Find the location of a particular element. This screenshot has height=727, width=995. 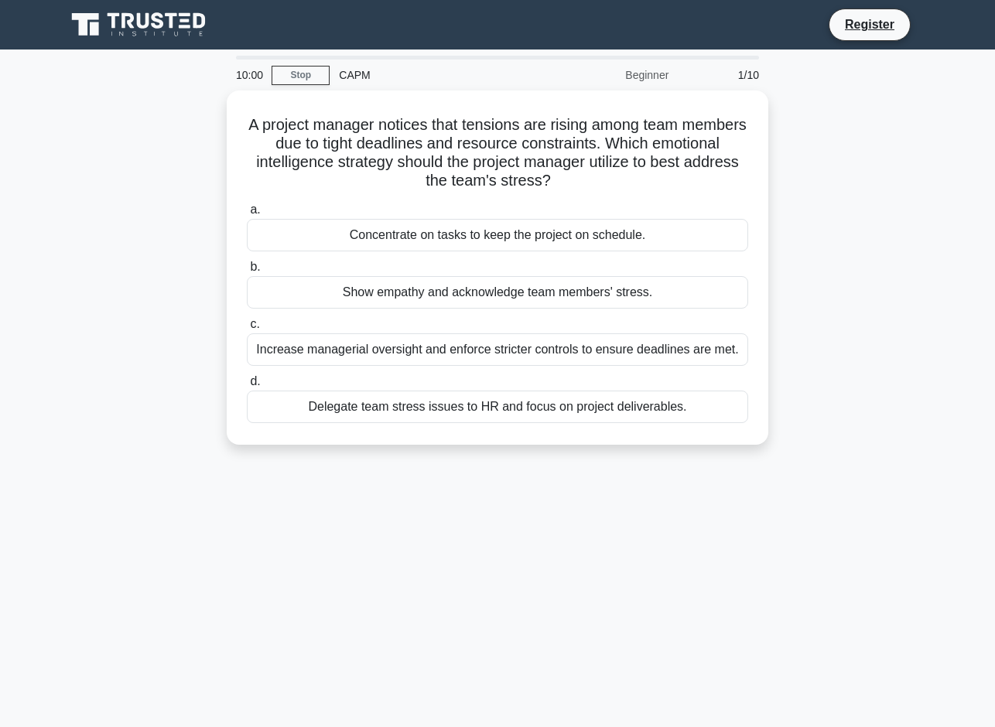

div: Concentrate on tasks to keep the project on schedule. is located at coordinates (498, 235).